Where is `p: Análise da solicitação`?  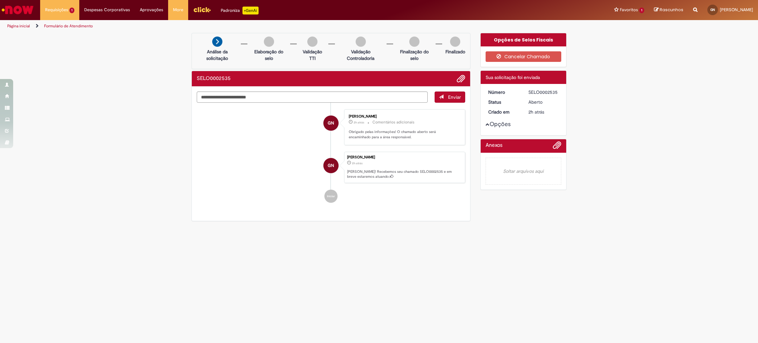
p: Análise da solicitação is located at coordinates (217, 55).